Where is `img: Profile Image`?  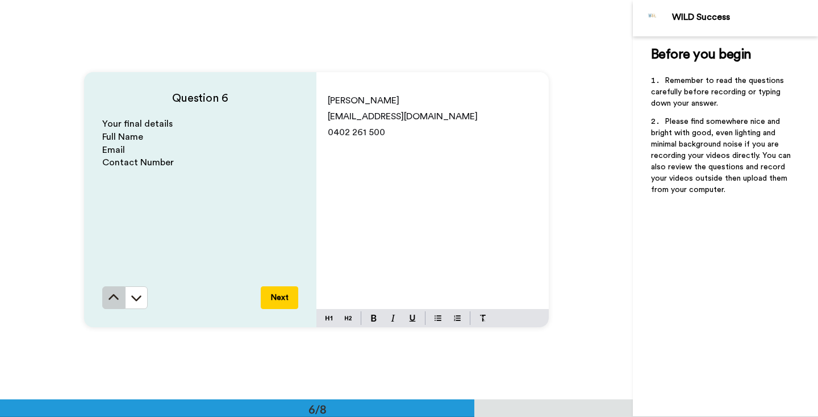 img: Profile Image is located at coordinates (652, 18).